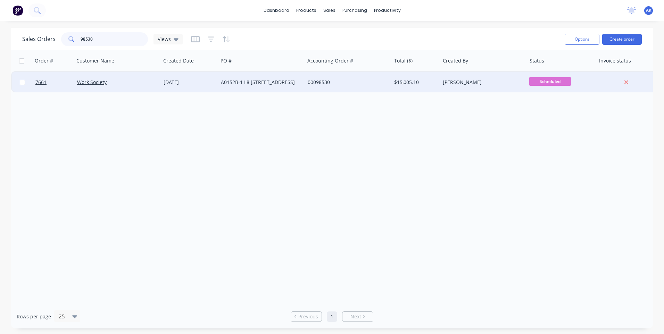  Describe the element at coordinates (387, 10) in the screenshot. I see `div: productivity` at that location.